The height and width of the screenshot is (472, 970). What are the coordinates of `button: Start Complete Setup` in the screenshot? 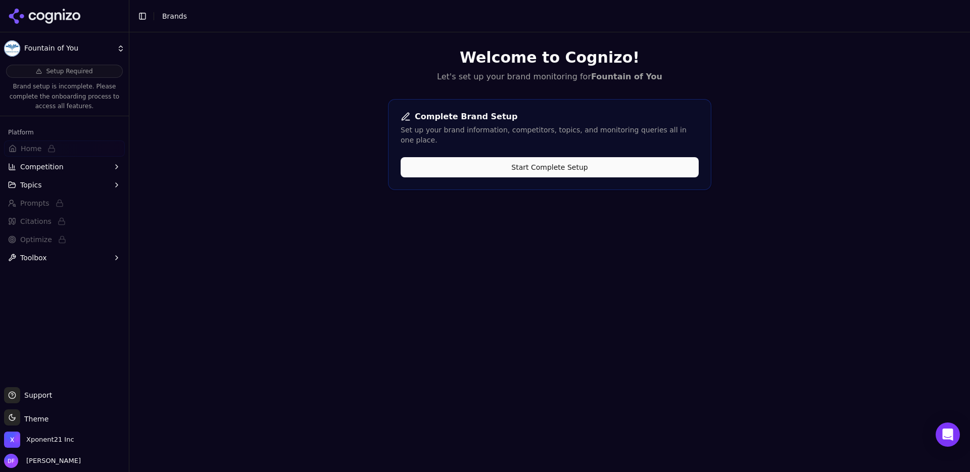 It's located at (549, 167).